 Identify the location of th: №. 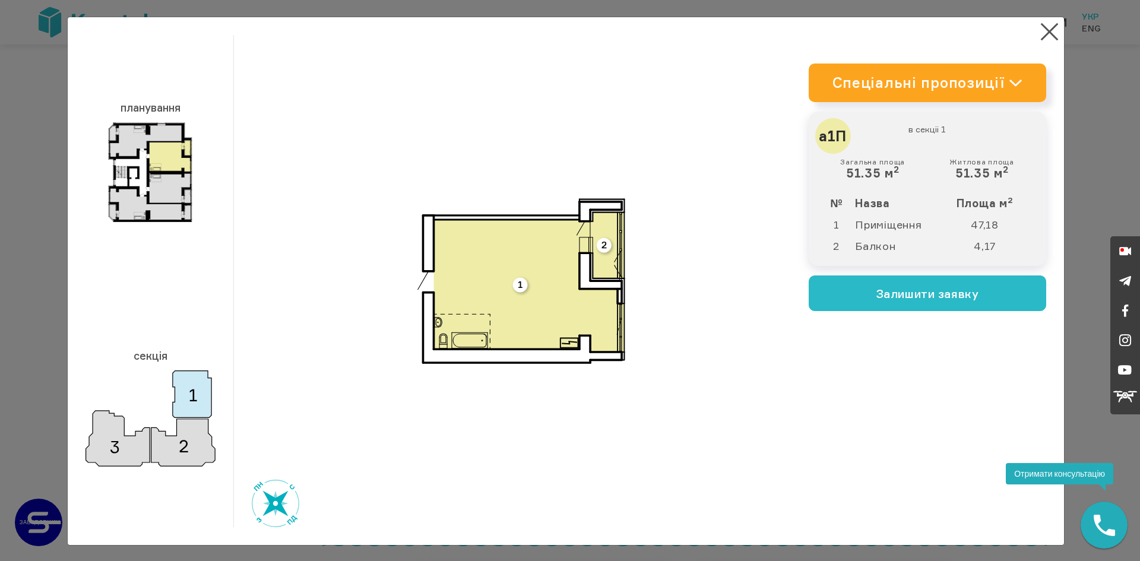
(836, 203).